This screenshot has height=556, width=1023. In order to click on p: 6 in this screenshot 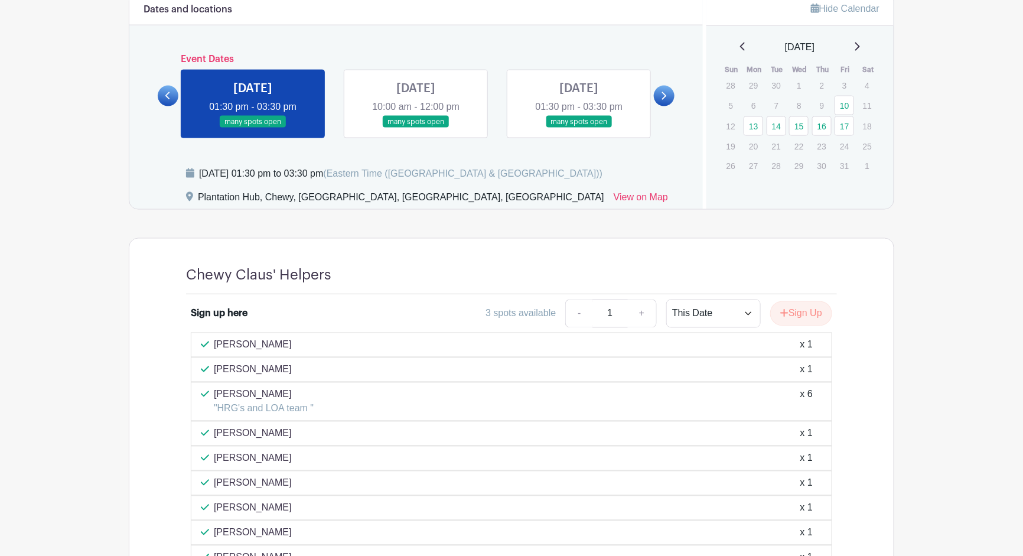, I will do `click(753, 105)`.